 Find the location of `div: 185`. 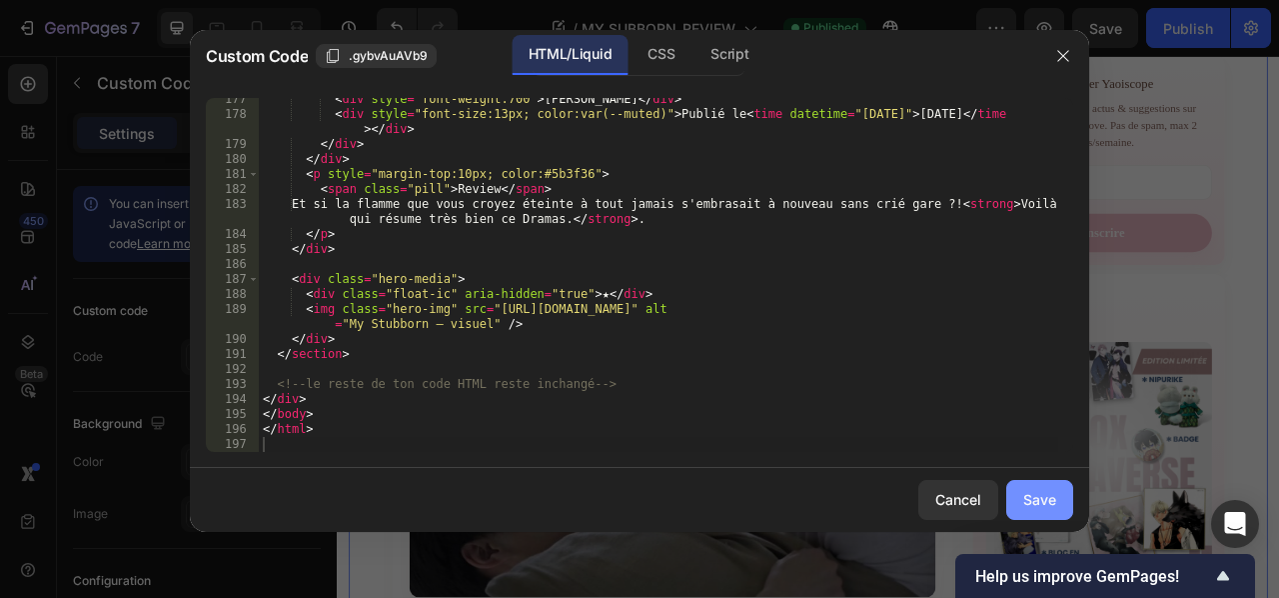

div: 185 is located at coordinates (232, 249).